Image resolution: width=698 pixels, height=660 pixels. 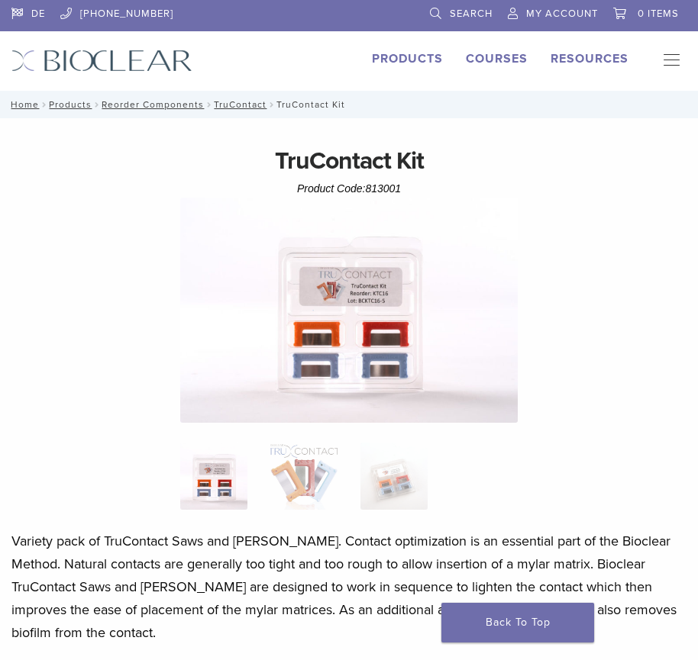 I want to click on span: Search, so click(x=471, y=14).